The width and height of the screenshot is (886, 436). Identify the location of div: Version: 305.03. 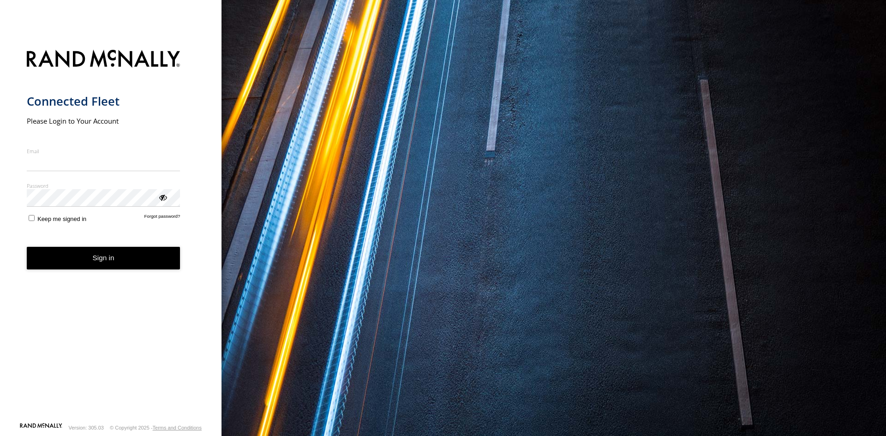
(86, 428).